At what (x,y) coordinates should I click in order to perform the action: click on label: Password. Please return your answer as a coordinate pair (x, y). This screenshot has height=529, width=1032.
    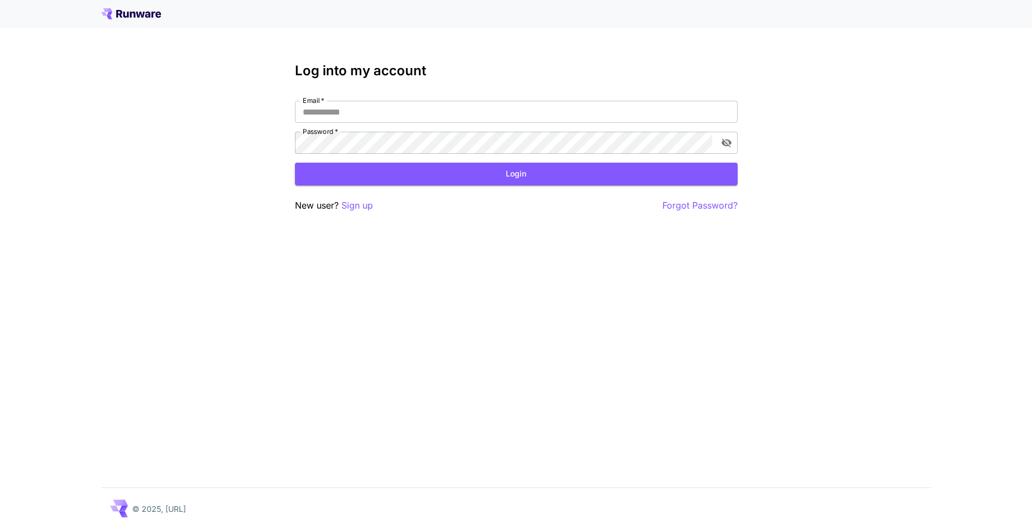
    Looking at the image, I should click on (320, 131).